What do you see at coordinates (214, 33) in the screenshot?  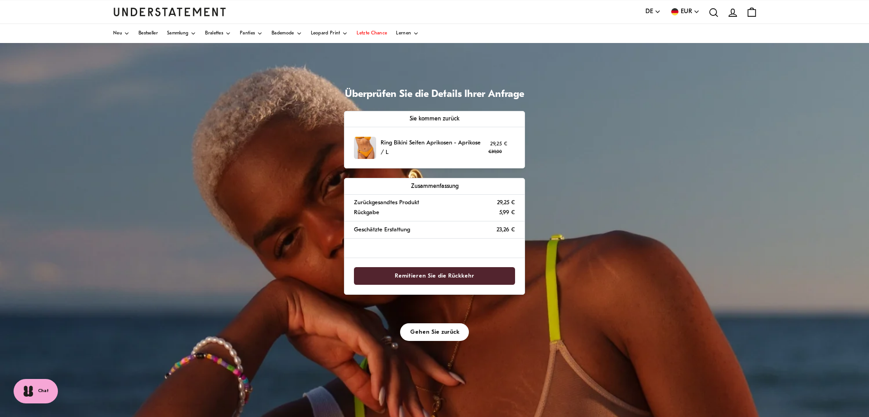 I see `span: Bralettes` at bounding box center [214, 33].